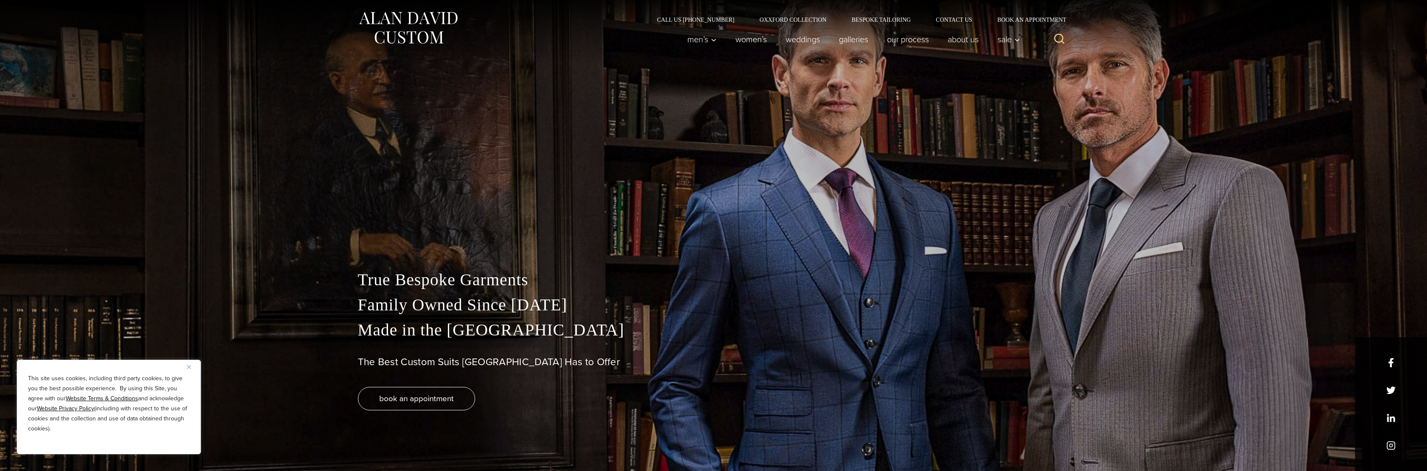 The width and height of the screenshot is (1427, 471). I want to click on a: Website Terms & Conditions, so click(102, 398).